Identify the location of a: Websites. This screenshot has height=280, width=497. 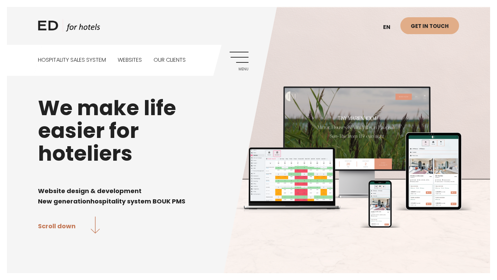
(130, 60).